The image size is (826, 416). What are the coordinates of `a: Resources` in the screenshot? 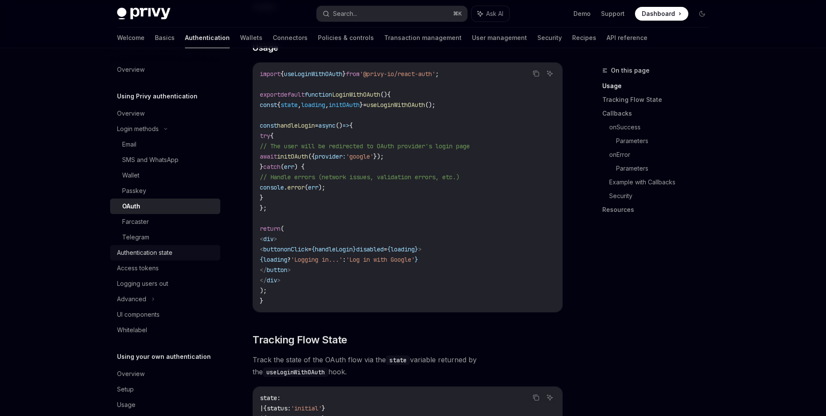 It's located at (659, 210).